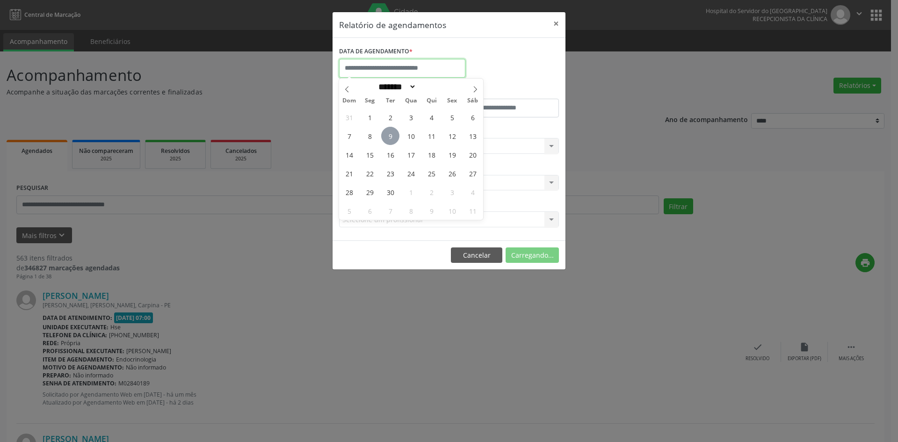 The width and height of the screenshot is (898, 442). I want to click on span: Setembro 13, 2025, so click(472, 136).